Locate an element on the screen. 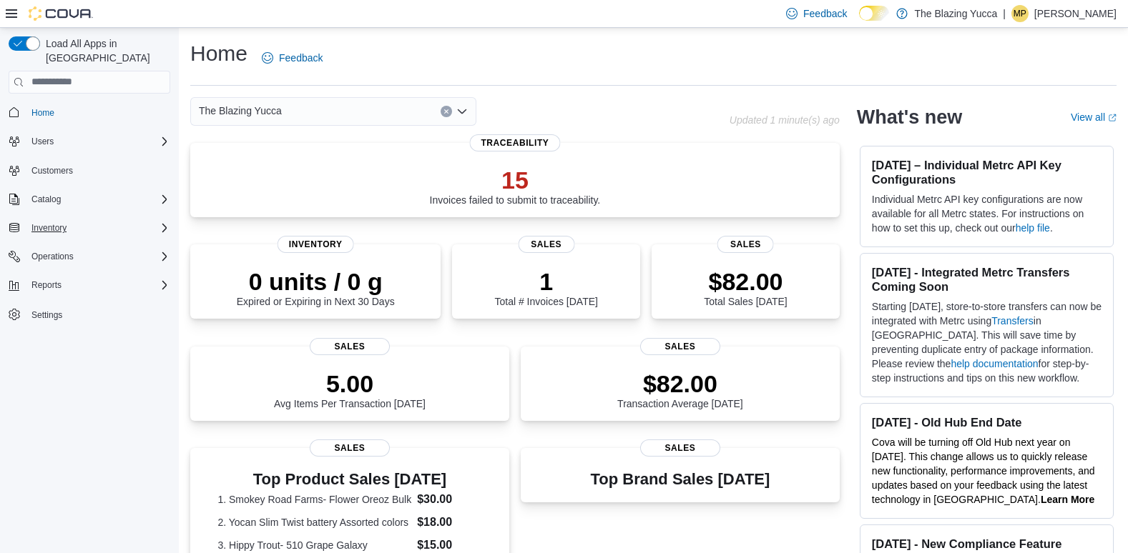  a: Transfers is located at coordinates (1012, 321).